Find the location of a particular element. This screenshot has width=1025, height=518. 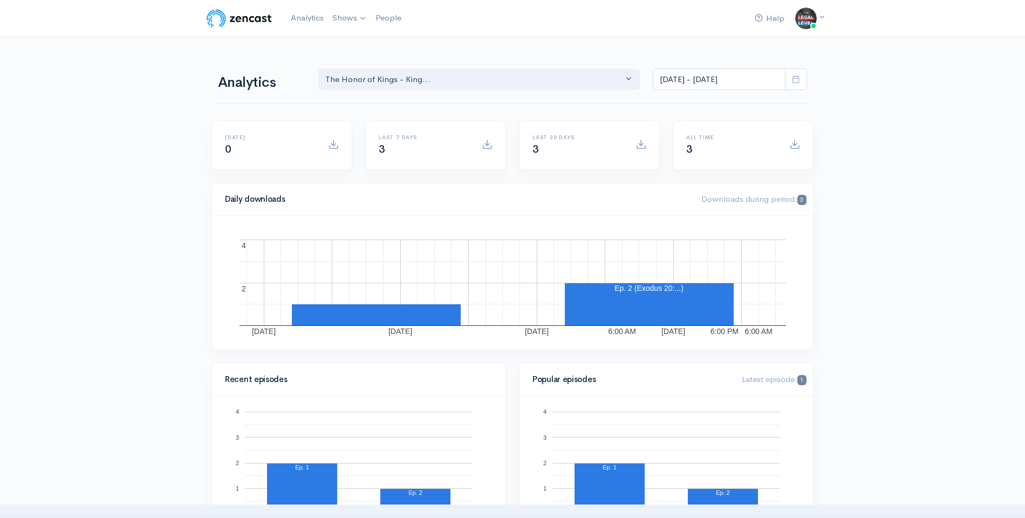

h1: Analytics is located at coordinates (262, 83).